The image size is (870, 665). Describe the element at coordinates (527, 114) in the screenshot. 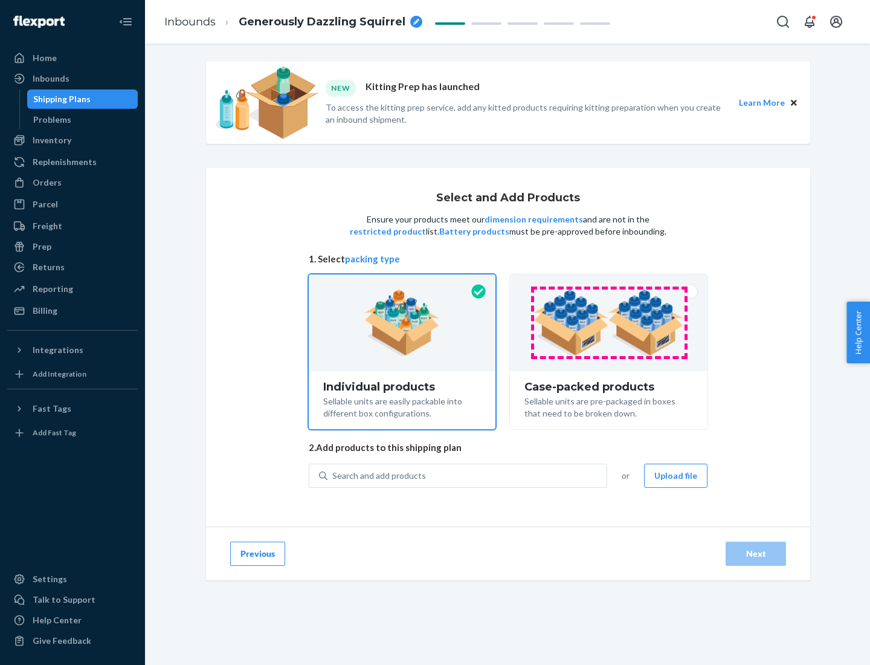

I see `p: To access the kitting prep service, add any kitted products requiring kitting preparation when yo...` at that location.